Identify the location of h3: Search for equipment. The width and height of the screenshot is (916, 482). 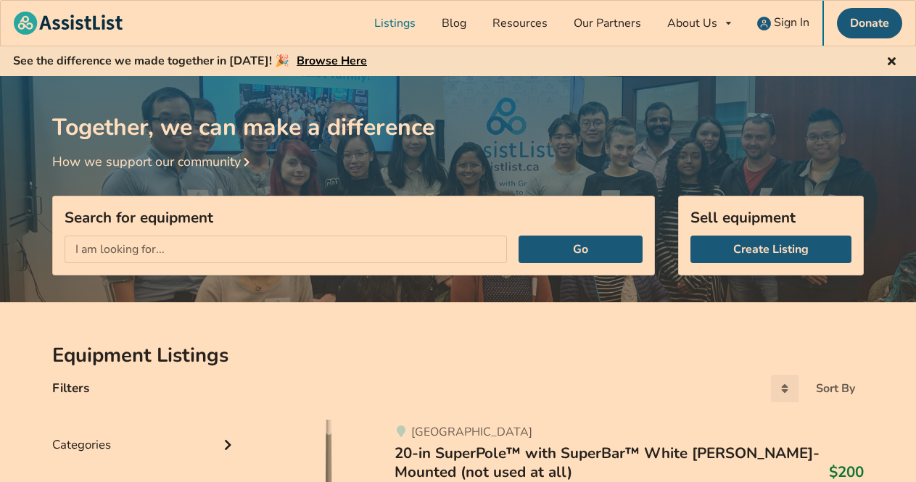
(353, 218).